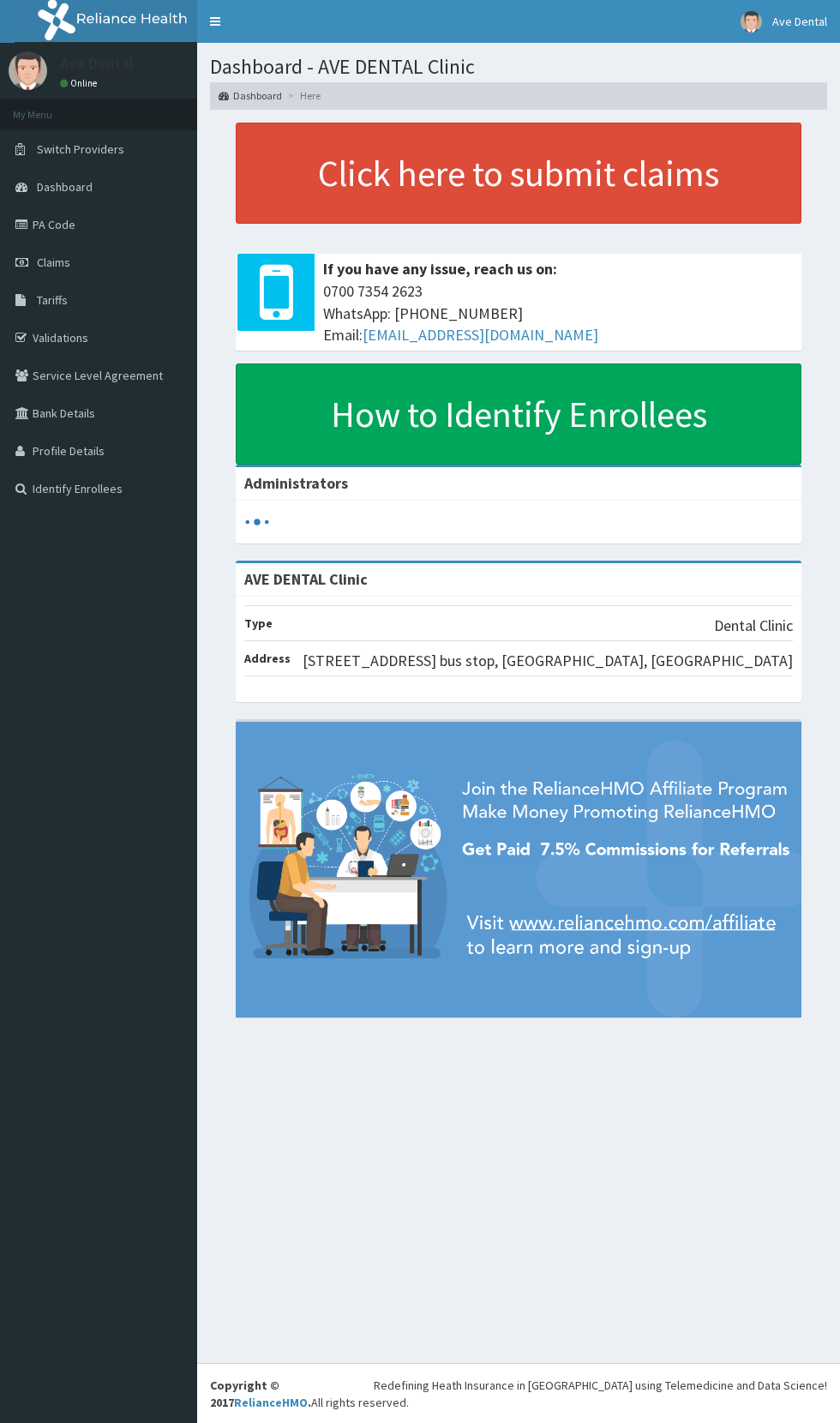  What do you see at coordinates (754, 625) in the screenshot?
I see `p: Dental Clinic` at bounding box center [754, 625].